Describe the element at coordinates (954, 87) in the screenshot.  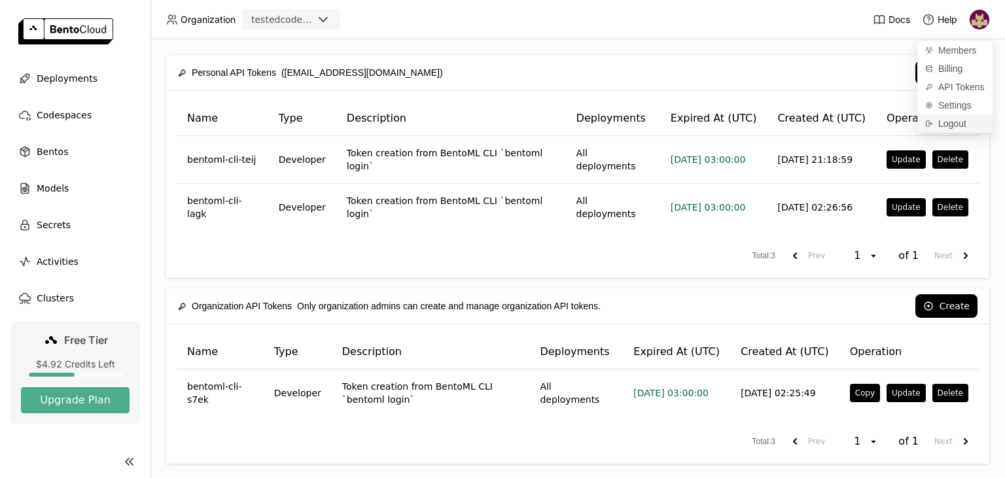
I see `a: API Tokens` at that location.